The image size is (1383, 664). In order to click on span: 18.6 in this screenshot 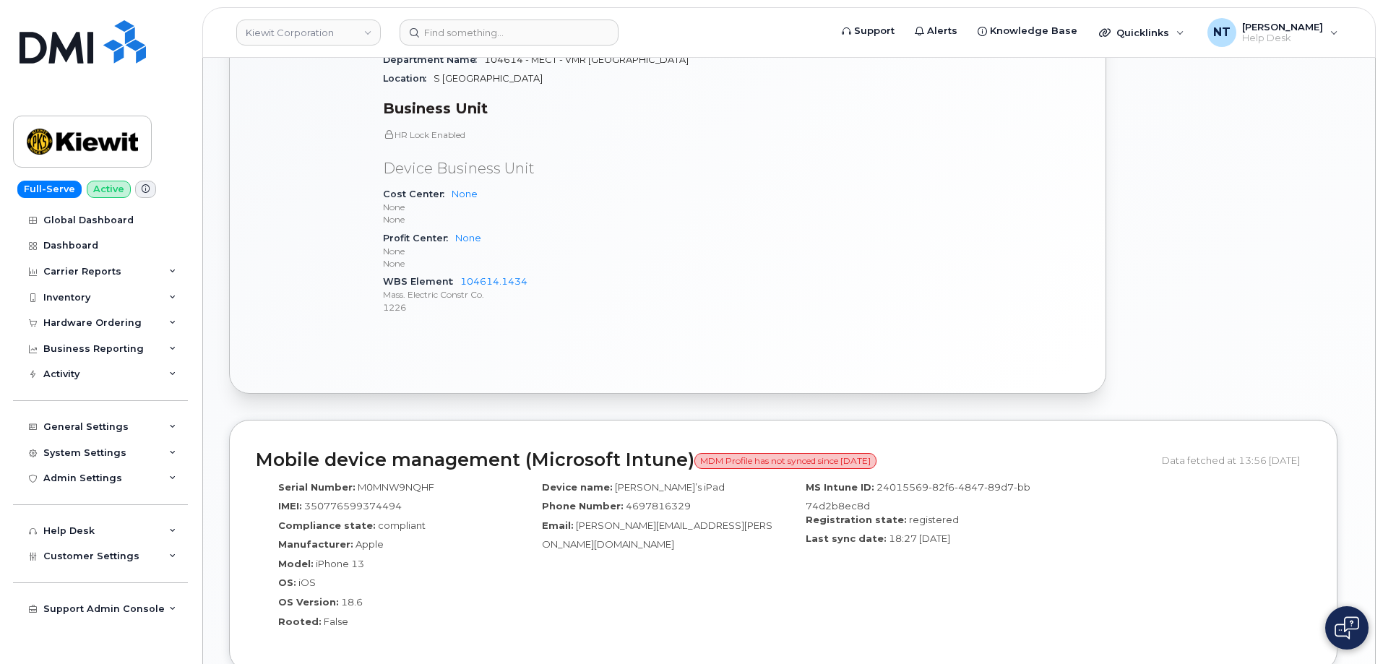, I will do `click(352, 602)`.